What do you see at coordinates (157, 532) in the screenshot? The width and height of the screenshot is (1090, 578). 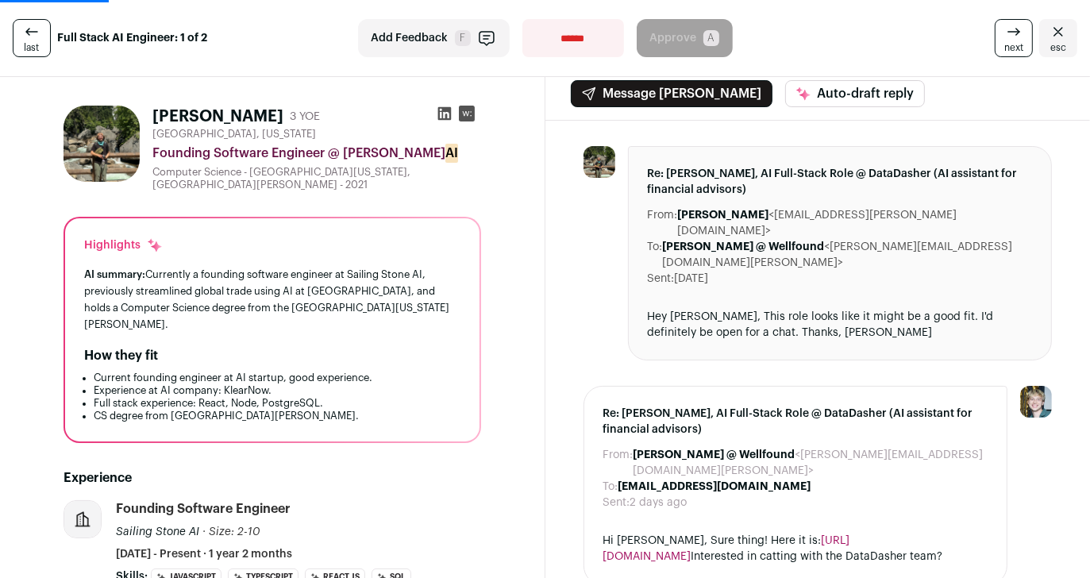 I see `span: Sailing Stone AI` at bounding box center [157, 532].